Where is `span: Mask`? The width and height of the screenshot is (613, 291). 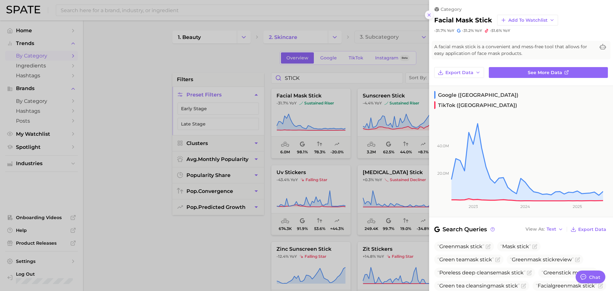 span: Mask is located at coordinates (509, 246).